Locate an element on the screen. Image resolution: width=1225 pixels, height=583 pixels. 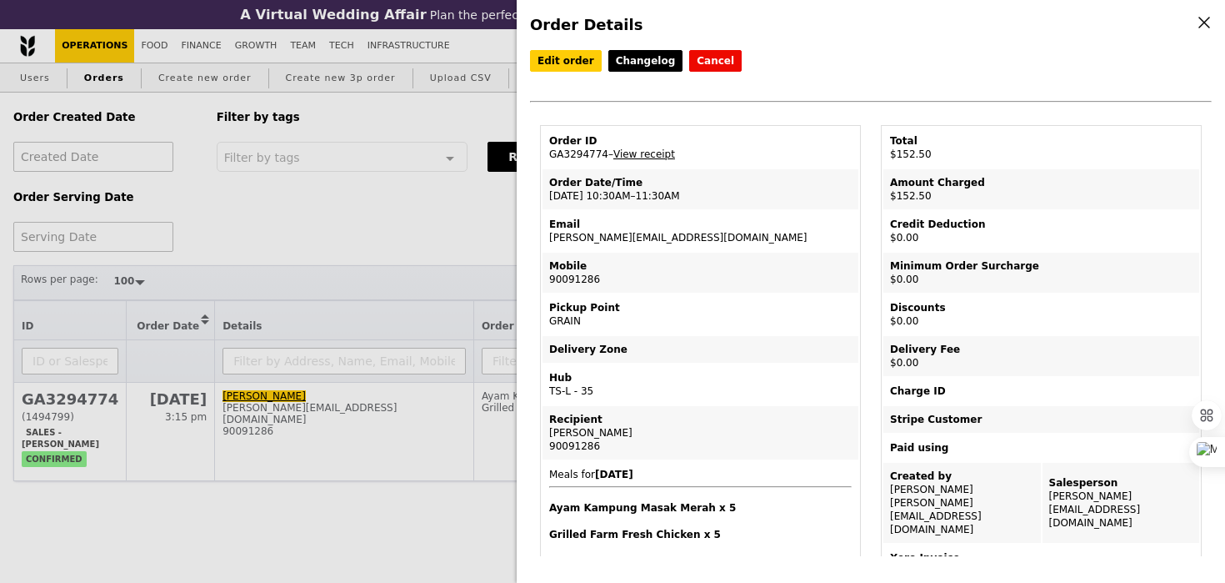
div: Order Date/Time is located at coordinates (700, 183).